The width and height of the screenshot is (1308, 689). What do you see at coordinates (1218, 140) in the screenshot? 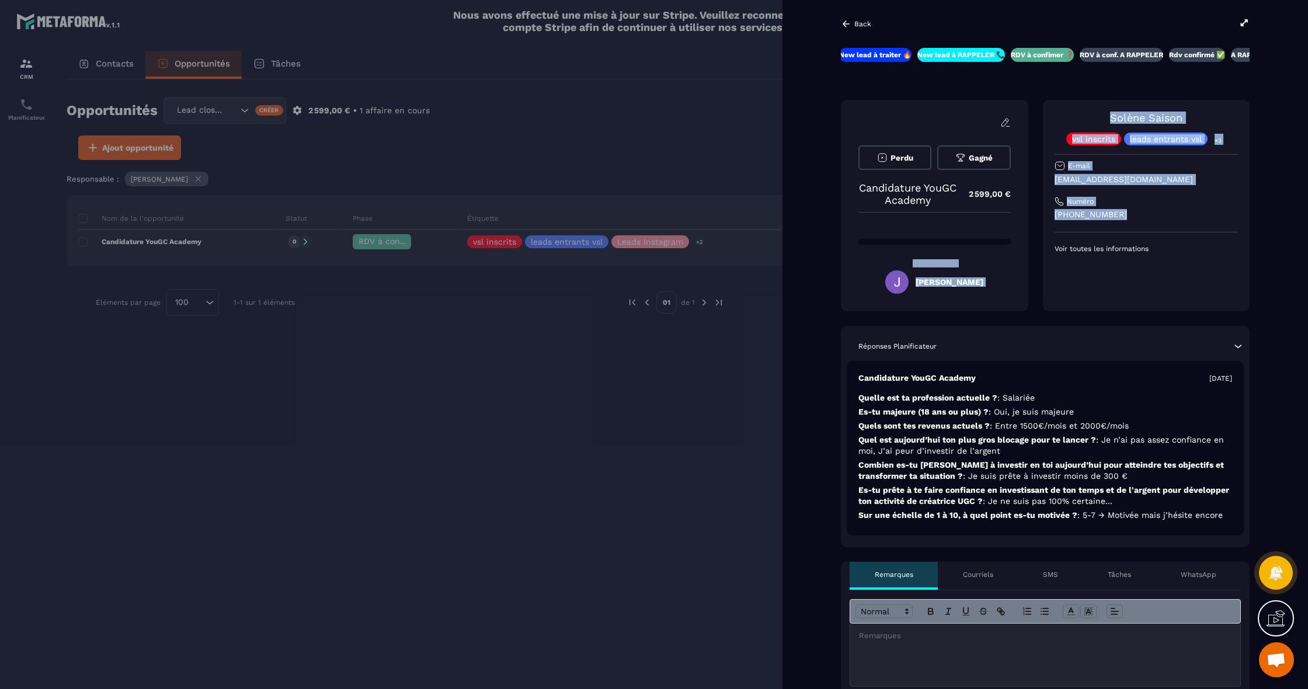
I see `p: +3` at bounding box center [1218, 140].